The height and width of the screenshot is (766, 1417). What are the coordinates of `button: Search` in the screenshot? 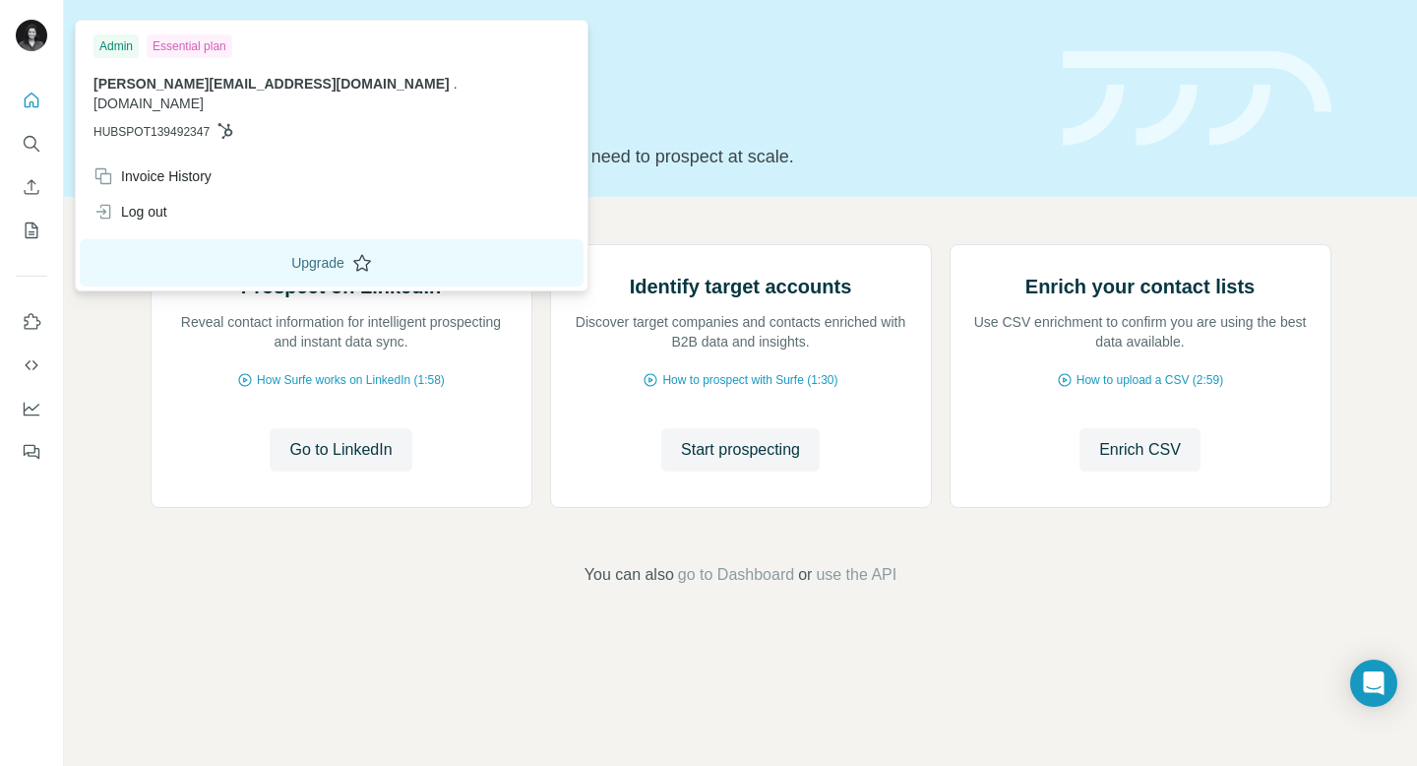 It's located at (31, 144).